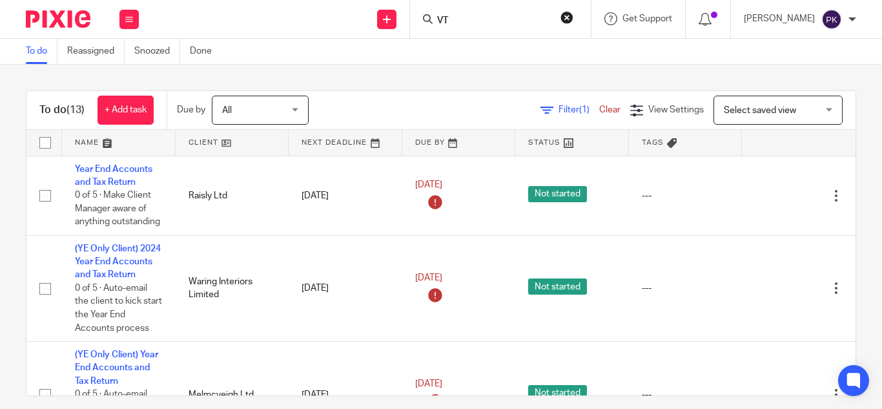 This screenshot has height=409, width=882. What do you see at coordinates (232, 288) in the screenshot?
I see `td: Waring Interiors Limited` at bounding box center [232, 288].